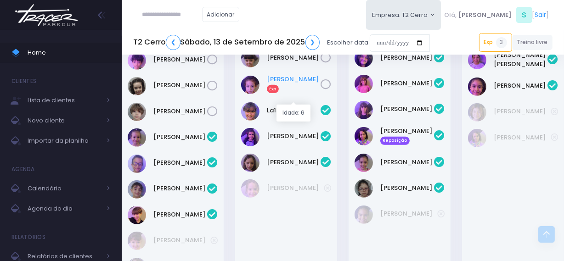 This screenshot has height=261, width=564. I want to click on div: Escolher data:, so click(282, 43).